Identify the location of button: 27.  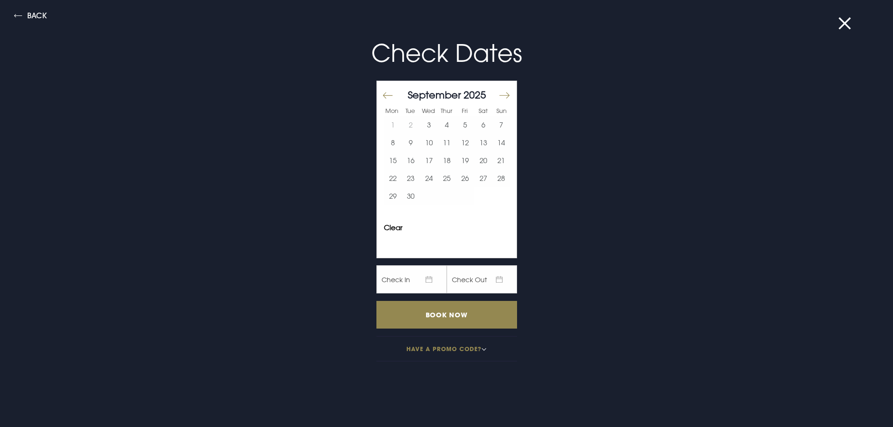
(483, 178).